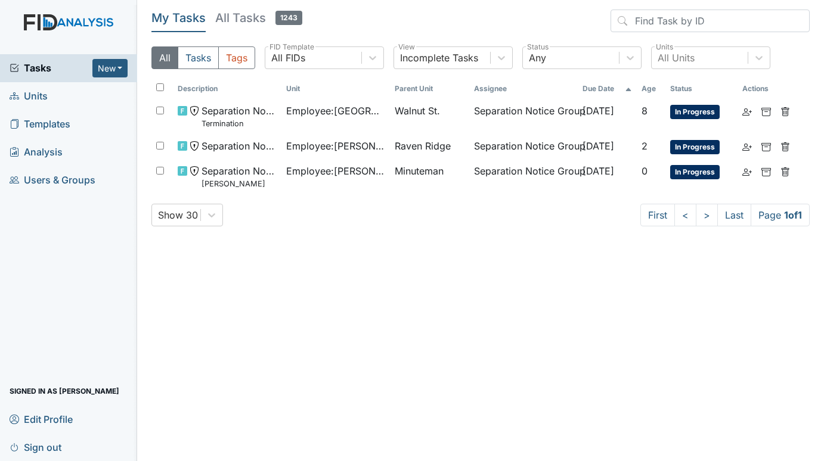  Describe the element at coordinates (793, 215) in the screenshot. I see `strong: 1 of 1` at that location.